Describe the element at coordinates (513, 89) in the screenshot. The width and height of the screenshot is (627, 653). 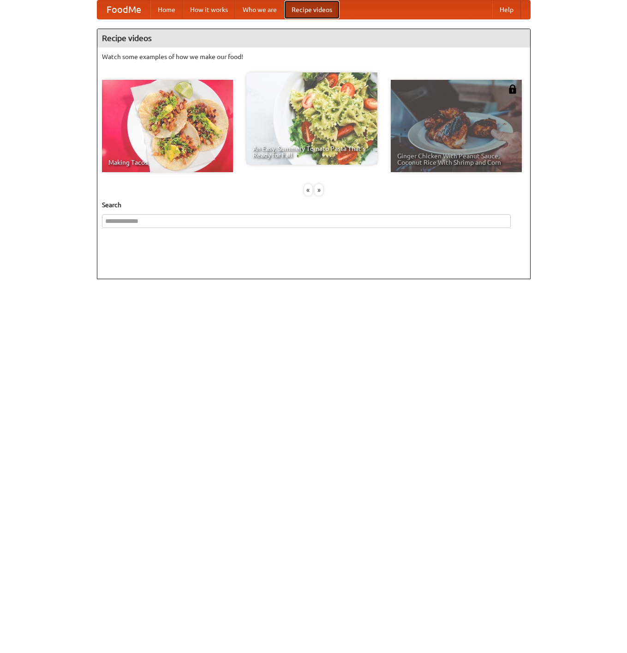
I see `img: 483408.png` at that location.